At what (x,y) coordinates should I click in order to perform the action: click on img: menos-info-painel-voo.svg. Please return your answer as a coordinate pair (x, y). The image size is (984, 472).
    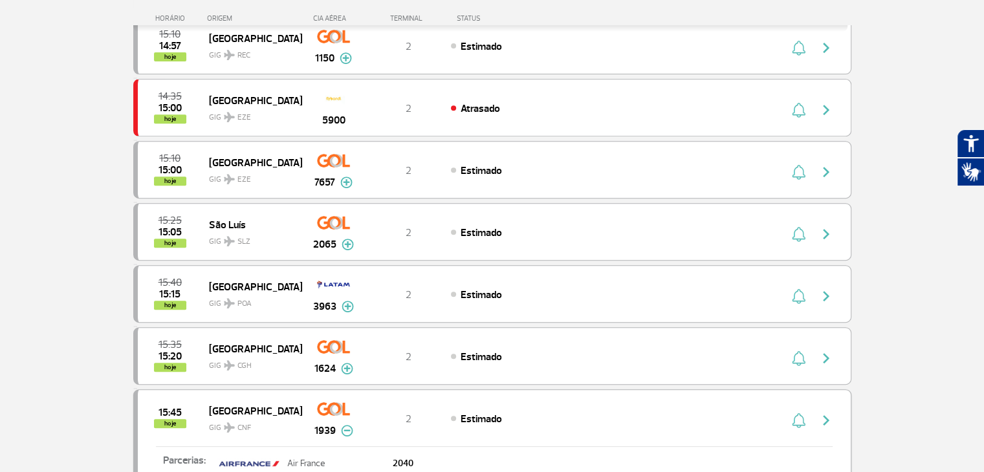
    Looking at the image, I should click on (347, 431).